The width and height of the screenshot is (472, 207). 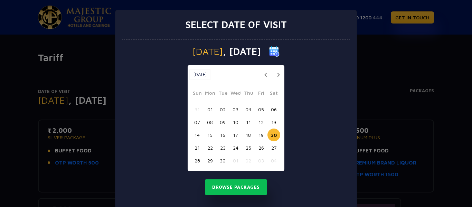 I want to click on button: 21, so click(x=197, y=148).